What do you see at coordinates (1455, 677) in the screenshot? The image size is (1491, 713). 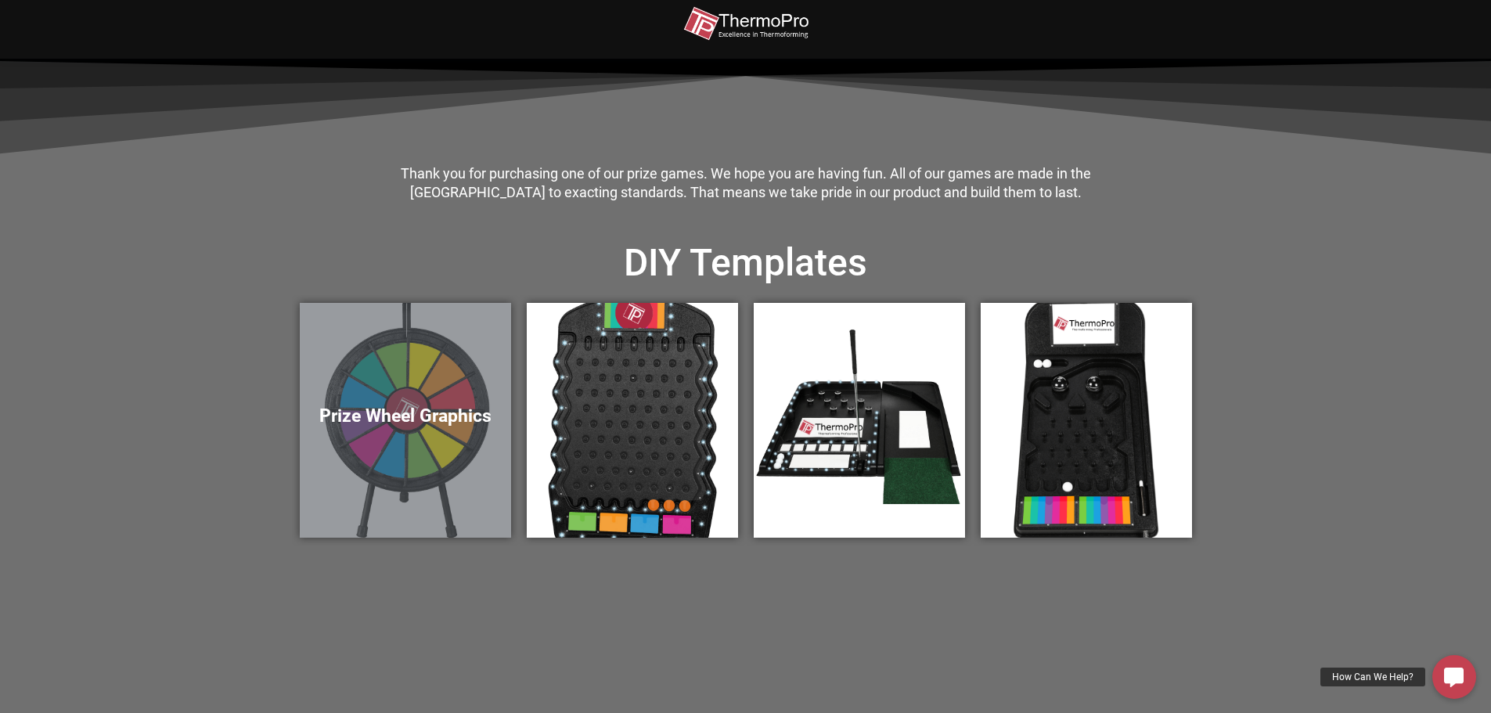 I see `a: How Can We Help?` at bounding box center [1455, 677].